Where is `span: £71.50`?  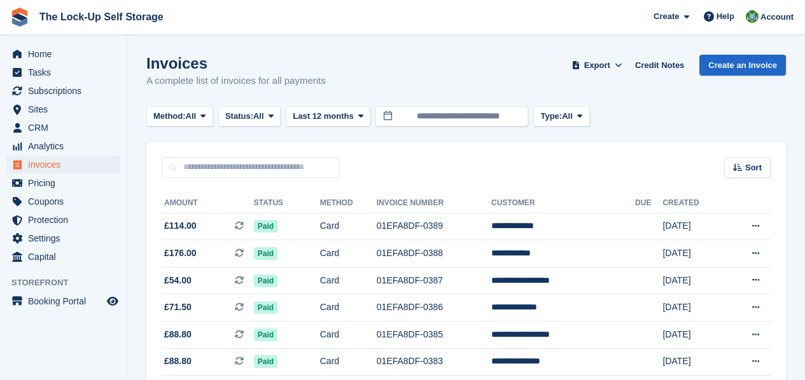
span: £71.50 is located at coordinates (177, 307).